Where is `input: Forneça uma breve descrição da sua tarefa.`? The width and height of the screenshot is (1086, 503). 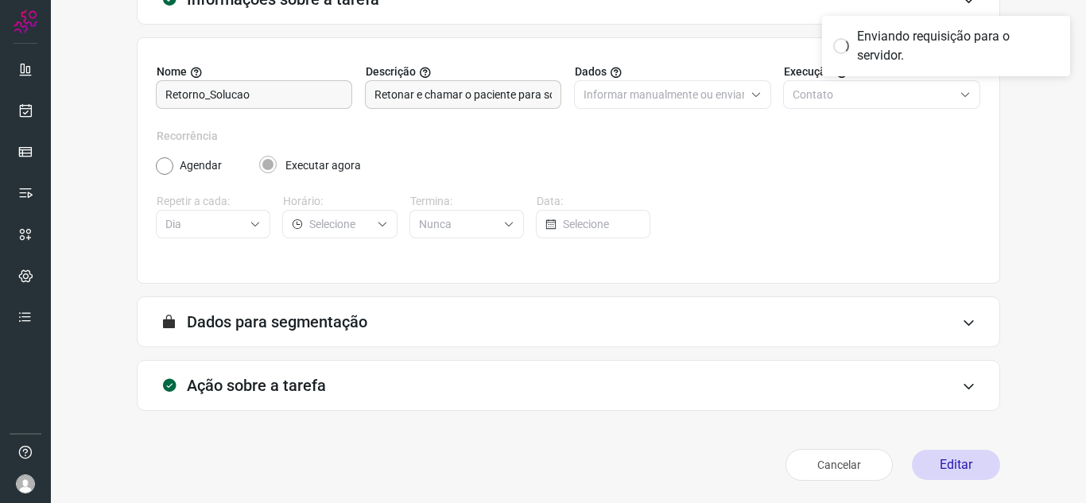
input: Forneça uma breve descrição da sua tarefa. is located at coordinates (463, 95).